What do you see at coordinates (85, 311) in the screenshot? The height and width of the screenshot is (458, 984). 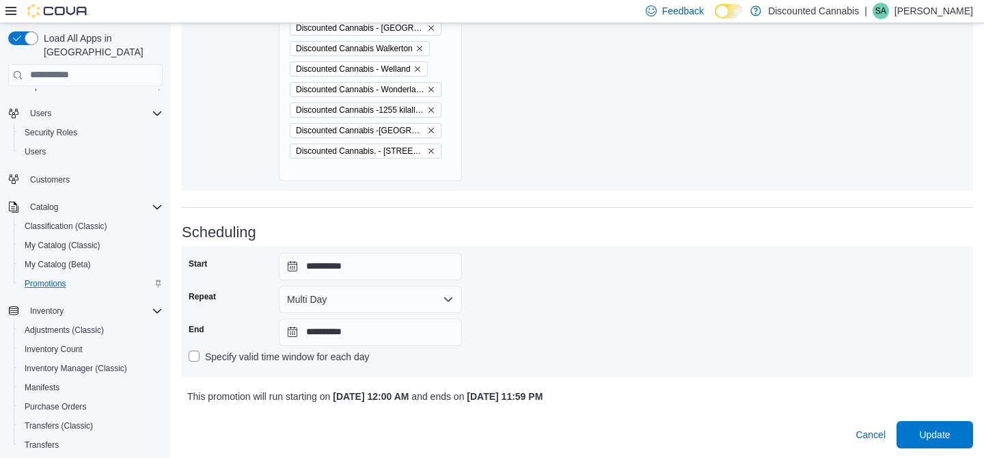 I see `button: Inventory` at bounding box center [85, 311].